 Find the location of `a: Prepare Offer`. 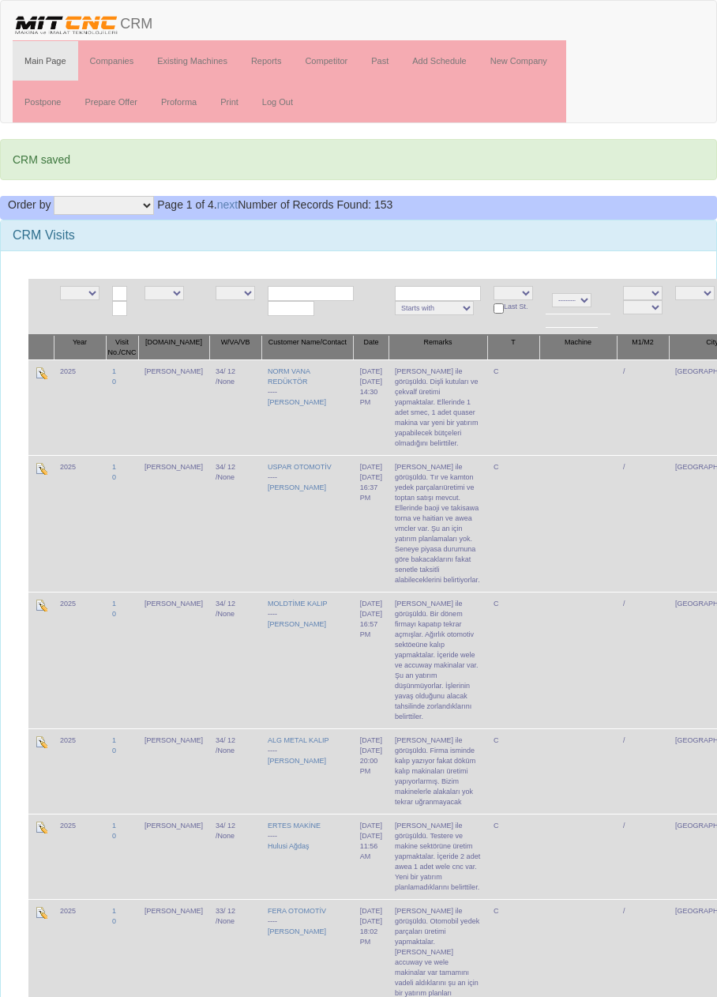

a: Prepare Offer is located at coordinates (111, 102).